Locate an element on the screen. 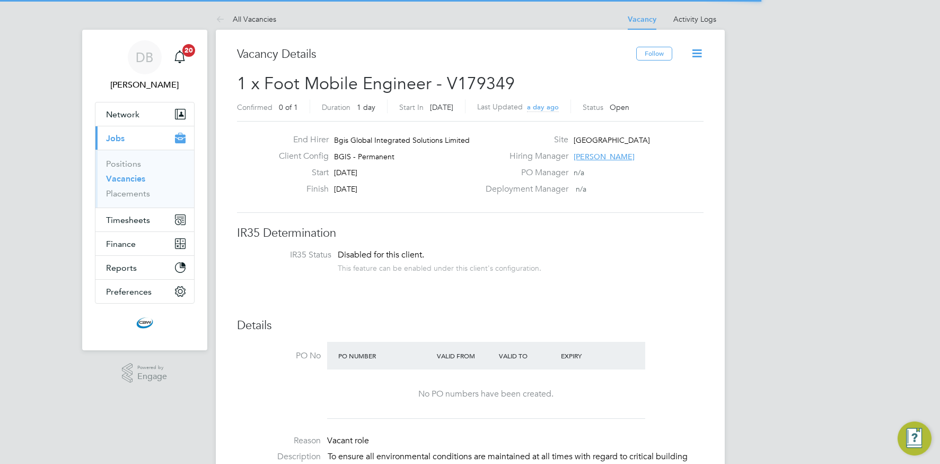 The image size is (940, 464). span: Reports is located at coordinates (121, 267).